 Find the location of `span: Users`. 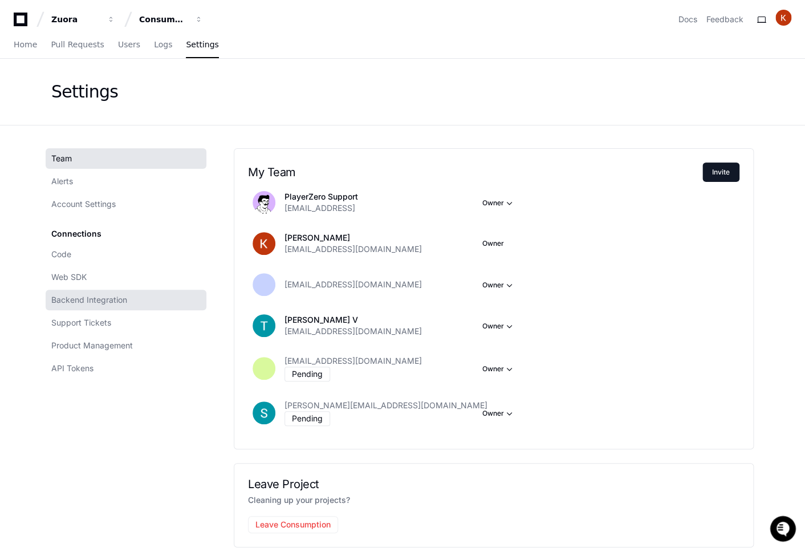

span: Users is located at coordinates (129, 44).